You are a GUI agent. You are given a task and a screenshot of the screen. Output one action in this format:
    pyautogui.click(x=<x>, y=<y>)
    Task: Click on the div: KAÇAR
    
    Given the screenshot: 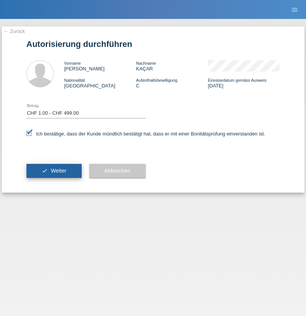 What is the action you would take?
    pyautogui.click(x=172, y=66)
    